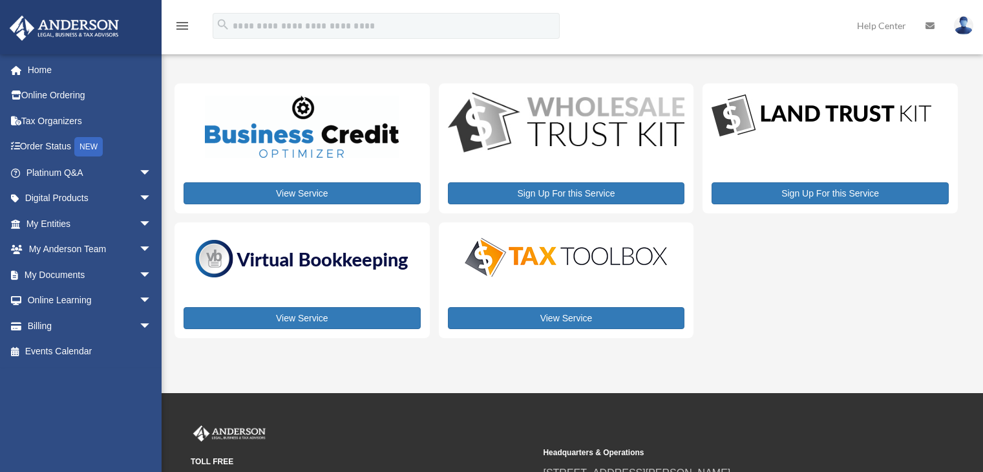 The height and width of the screenshot is (472, 983). Describe the element at coordinates (90, 275) in the screenshot. I see `a: My Documentsarrow_drop_down` at that location.